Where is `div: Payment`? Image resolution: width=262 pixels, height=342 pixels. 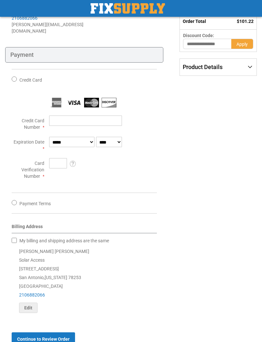 div: Payment is located at coordinates (84, 55).